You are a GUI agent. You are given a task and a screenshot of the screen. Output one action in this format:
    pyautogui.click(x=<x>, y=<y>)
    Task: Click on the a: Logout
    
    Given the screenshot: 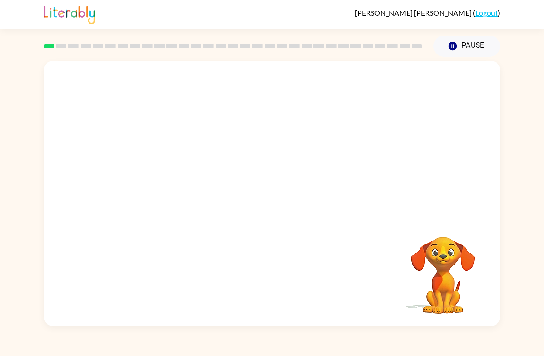 What is the action you would take?
    pyautogui.click(x=487, y=12)
    